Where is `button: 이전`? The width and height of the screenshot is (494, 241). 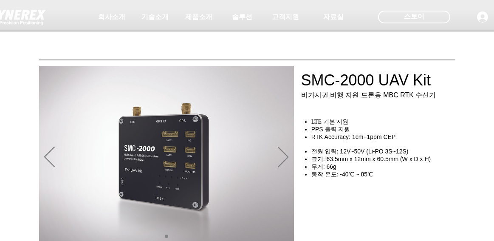
button: 이전 is located at coordinates (49, 158).